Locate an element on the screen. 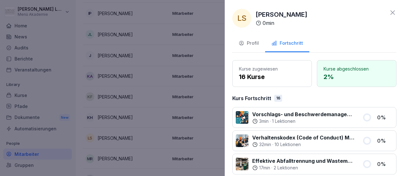  p: 16 Kurse is located at coordinates (272, 77).